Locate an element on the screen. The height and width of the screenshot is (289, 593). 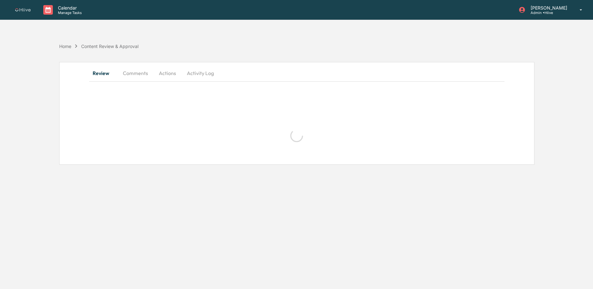
button: Review is located at coordinates (103, 73).